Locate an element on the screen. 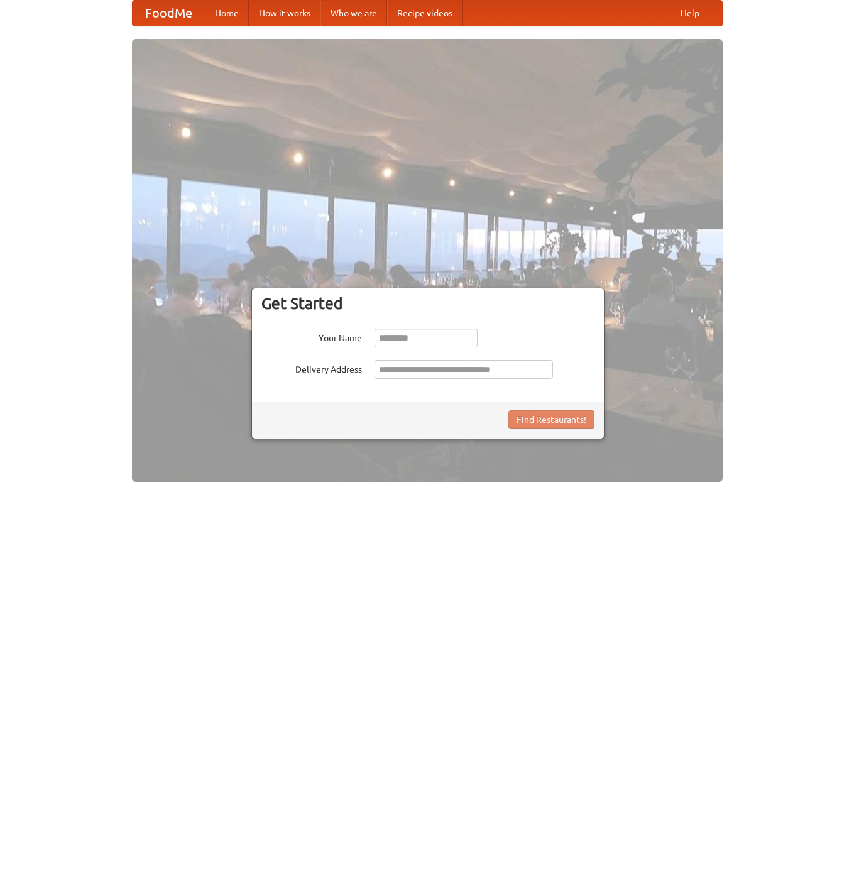 The height and width of the screenshot is (889, 854). label: Delivery Address is located at coordinates (312, 368).